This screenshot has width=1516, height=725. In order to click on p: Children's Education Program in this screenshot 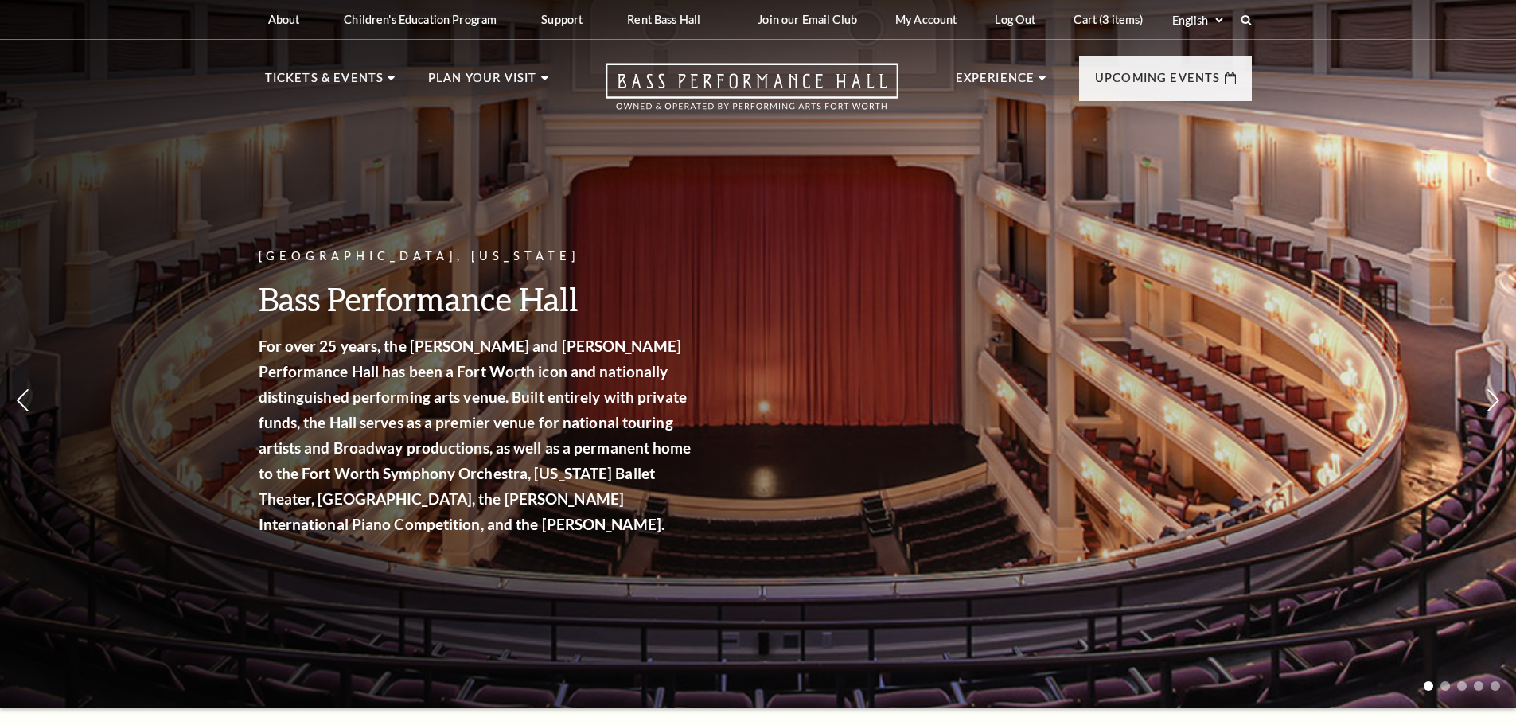, I will do `click(420, 19)`.